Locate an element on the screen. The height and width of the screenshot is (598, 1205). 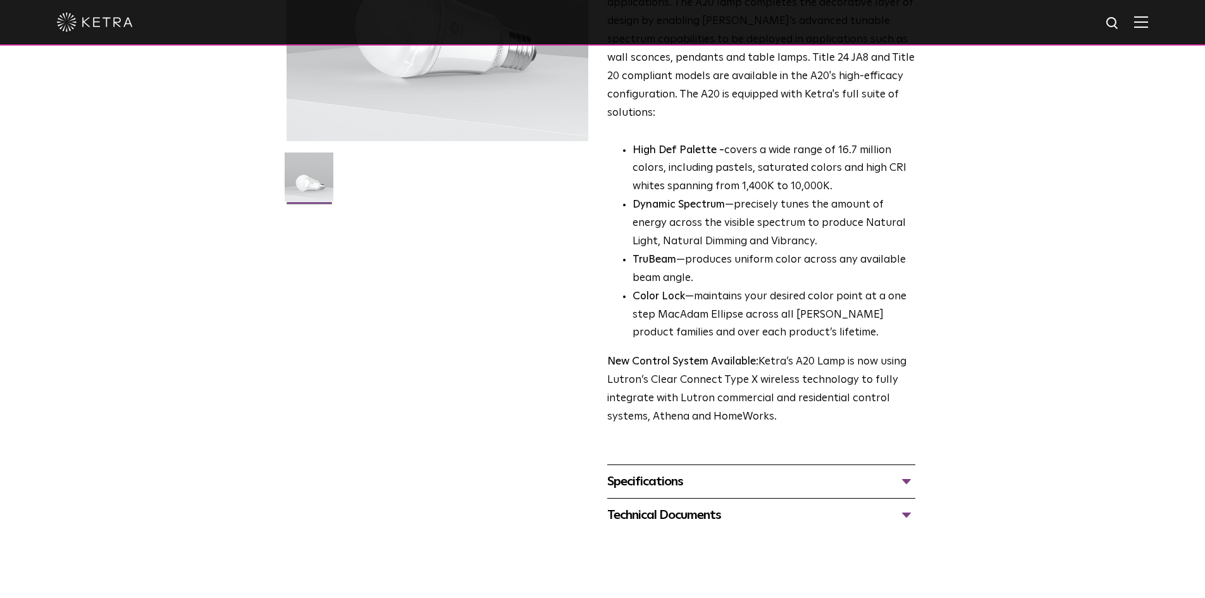
strong: Color Lock is located at coordinates (659, 296).